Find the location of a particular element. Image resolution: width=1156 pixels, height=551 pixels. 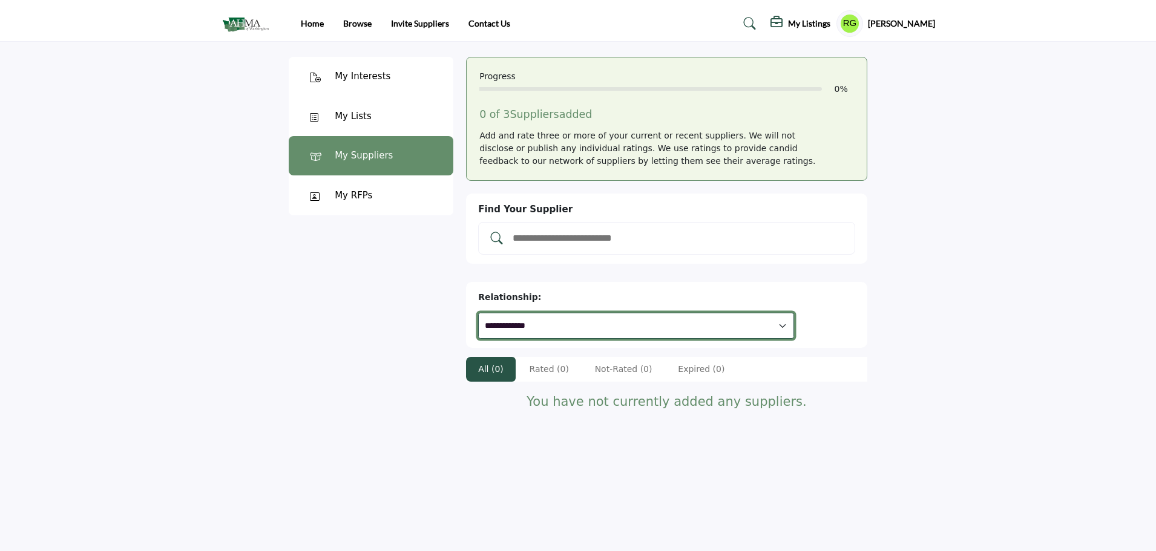

h4: You have not currently added any suppliers. is located at coordinates (666, 402).